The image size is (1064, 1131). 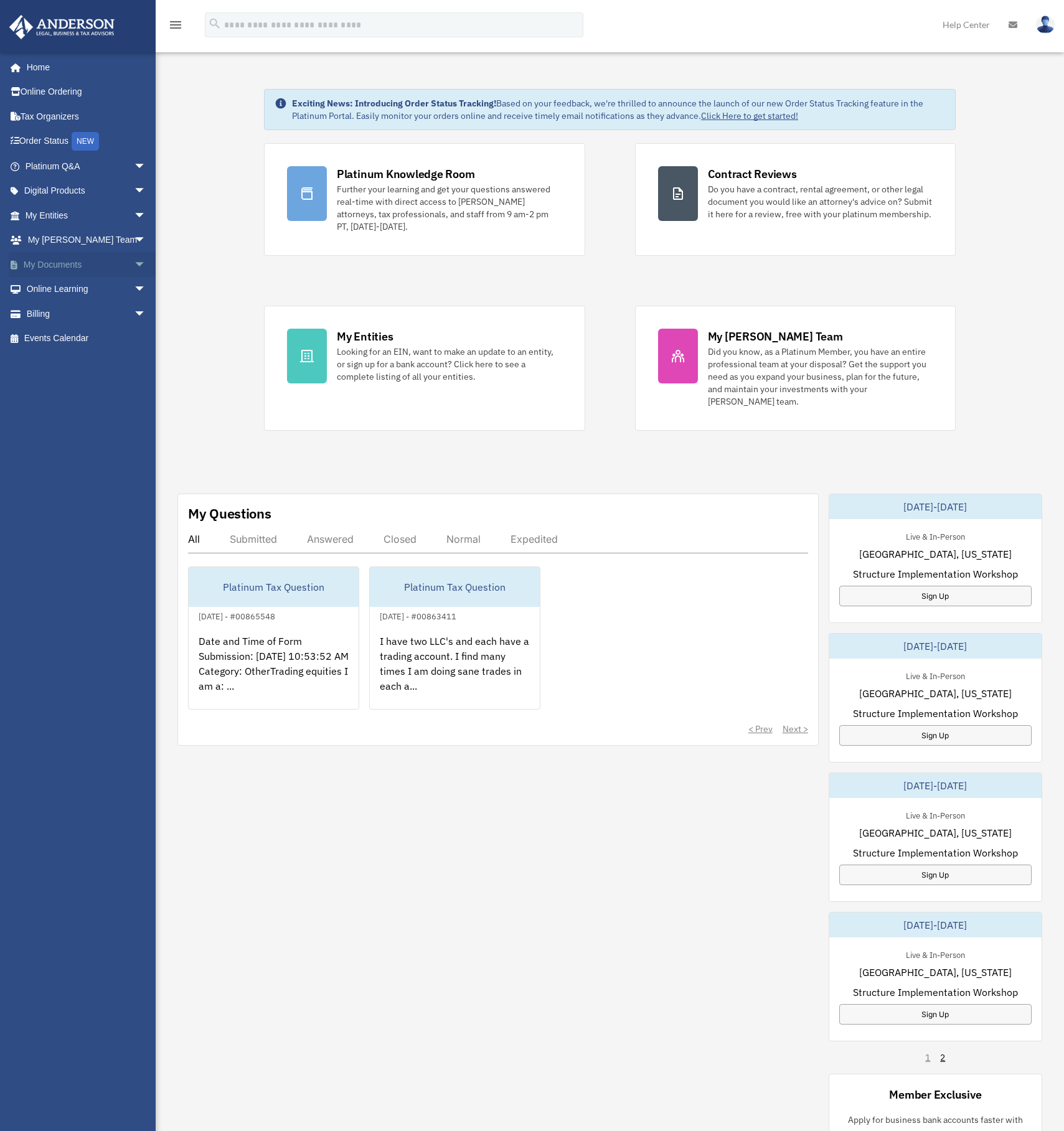 I want to click on div: NEW, so click(x=85, y=141).